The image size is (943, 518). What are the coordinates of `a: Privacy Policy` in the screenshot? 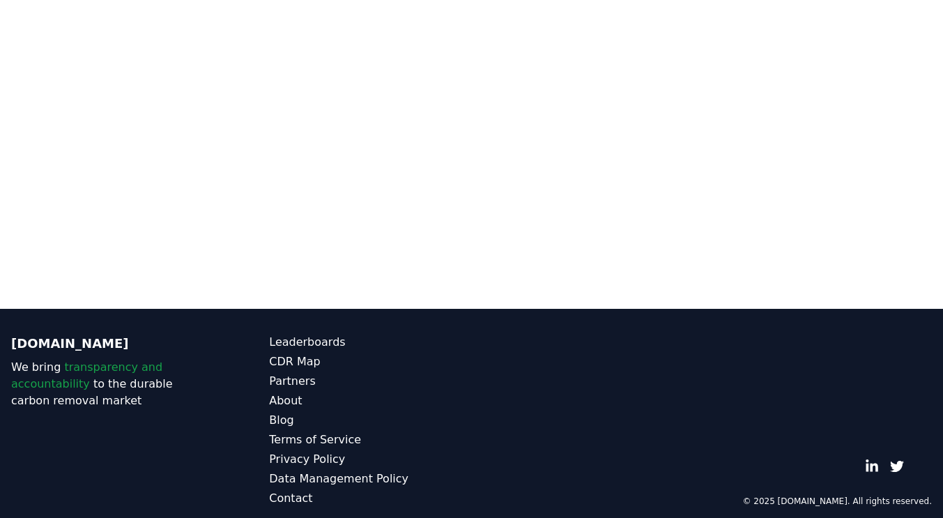 It's located at (370, 459).